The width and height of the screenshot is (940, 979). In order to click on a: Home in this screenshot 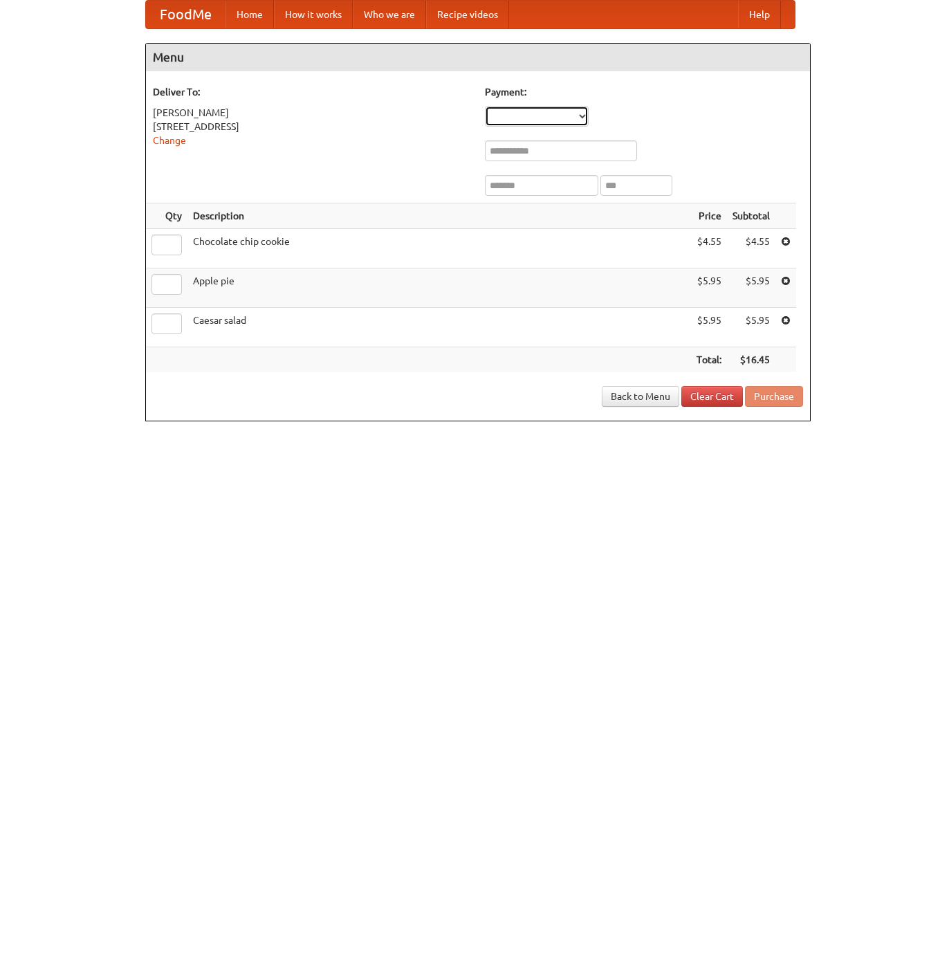, I will do `click(250, 15)`.